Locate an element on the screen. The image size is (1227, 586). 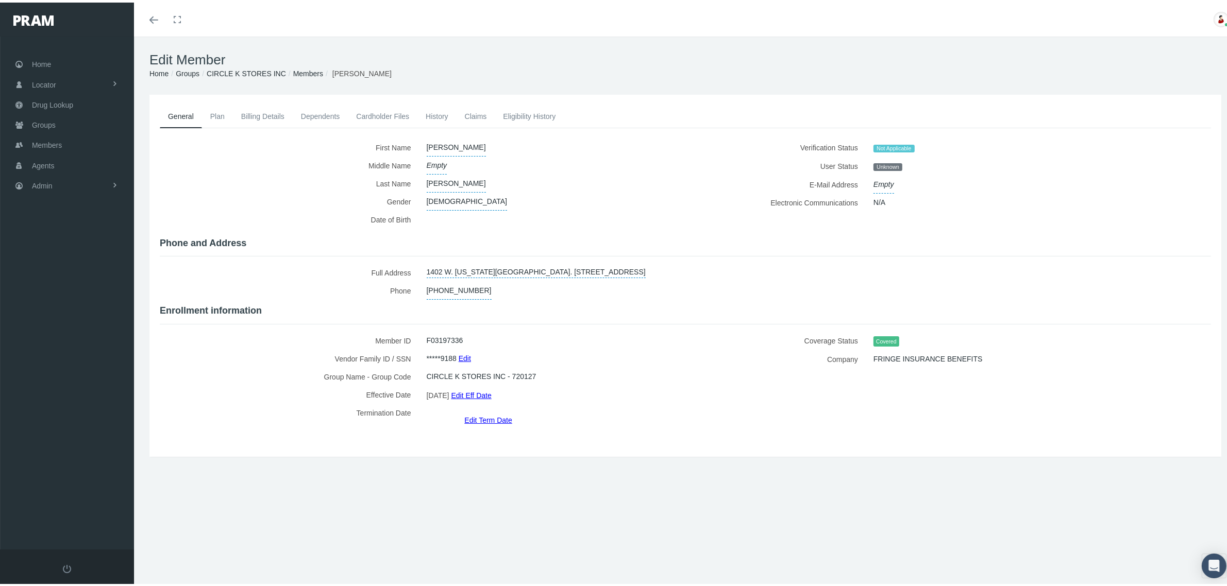
a: Billing Details is located at coordinates (263, 114).